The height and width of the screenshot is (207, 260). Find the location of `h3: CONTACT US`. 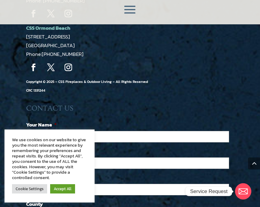

h3: CONTACT US is located at coordinates (130, 110).